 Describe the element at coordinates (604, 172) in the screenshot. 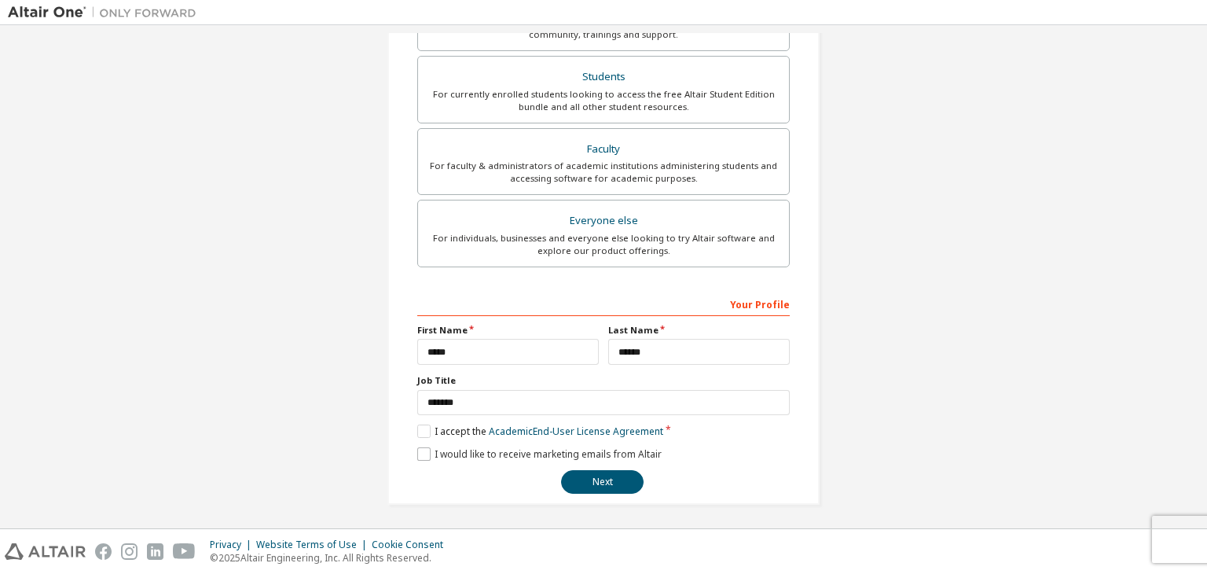

I see `div: For faculty & administrators of academic institutions administering students and accessing softwa...` at that location.